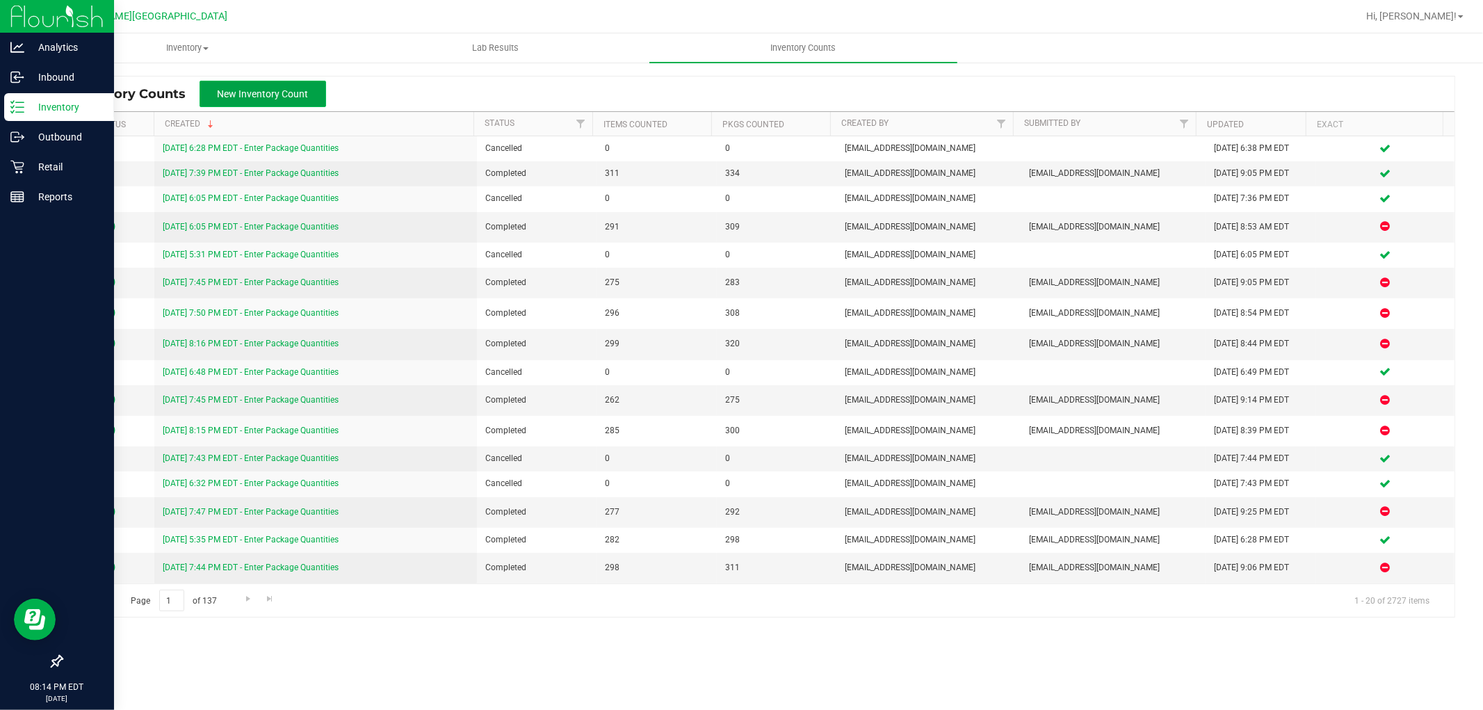  What do you see at coordinates (777, 430) in the screenshot?
I see `span: 300` at bounding box center [777, 430].